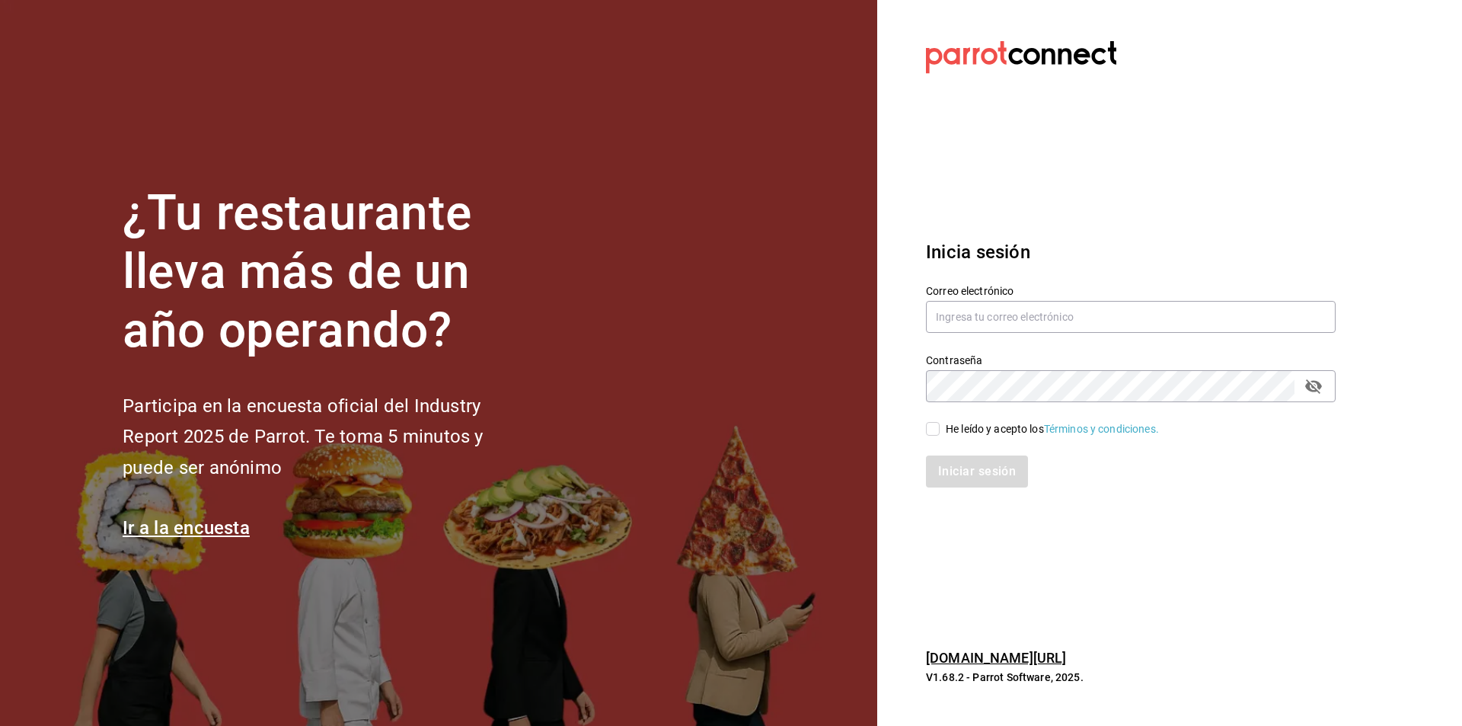  Describe the element at coordinates (328, 272) in the screenshot. I see `h1: ¿Tu restaurante lleva más de un año operando?` at that location.